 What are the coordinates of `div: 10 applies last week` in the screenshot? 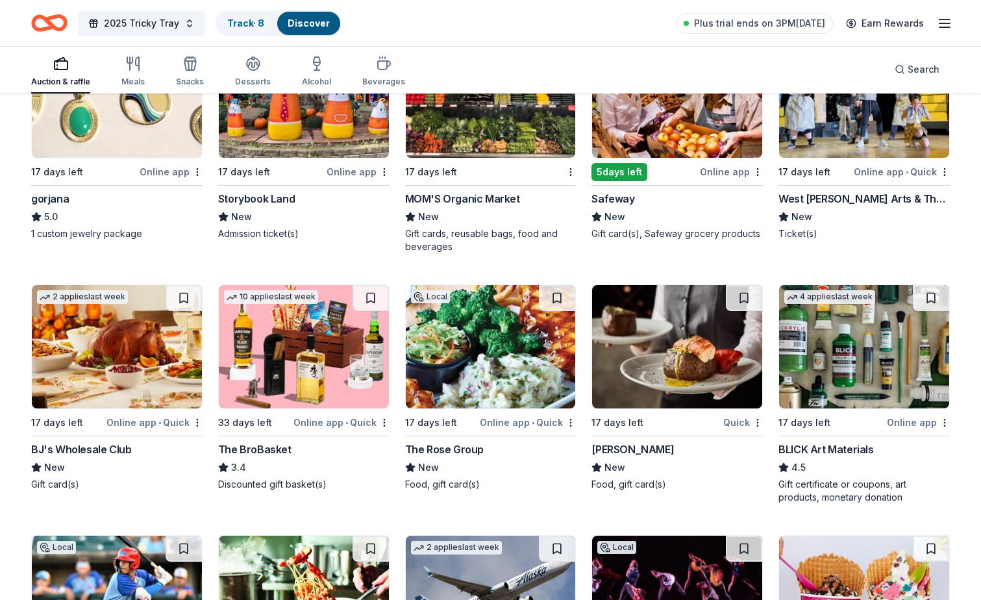 It's located at (271, 297).